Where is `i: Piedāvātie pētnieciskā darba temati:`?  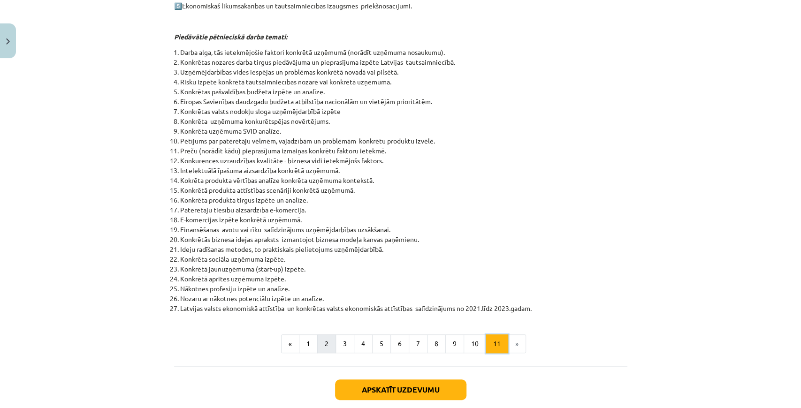 i: Piedāvātie pētnieciskā darba temati: is located at coordinates (230, 37).